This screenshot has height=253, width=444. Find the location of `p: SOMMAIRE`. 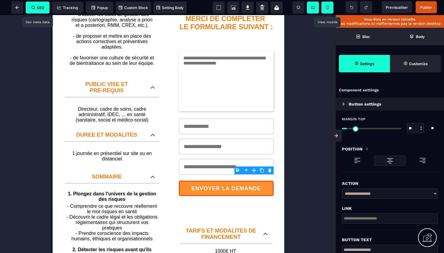

p: SOMMAIRE is located at coordinates (55, 162).